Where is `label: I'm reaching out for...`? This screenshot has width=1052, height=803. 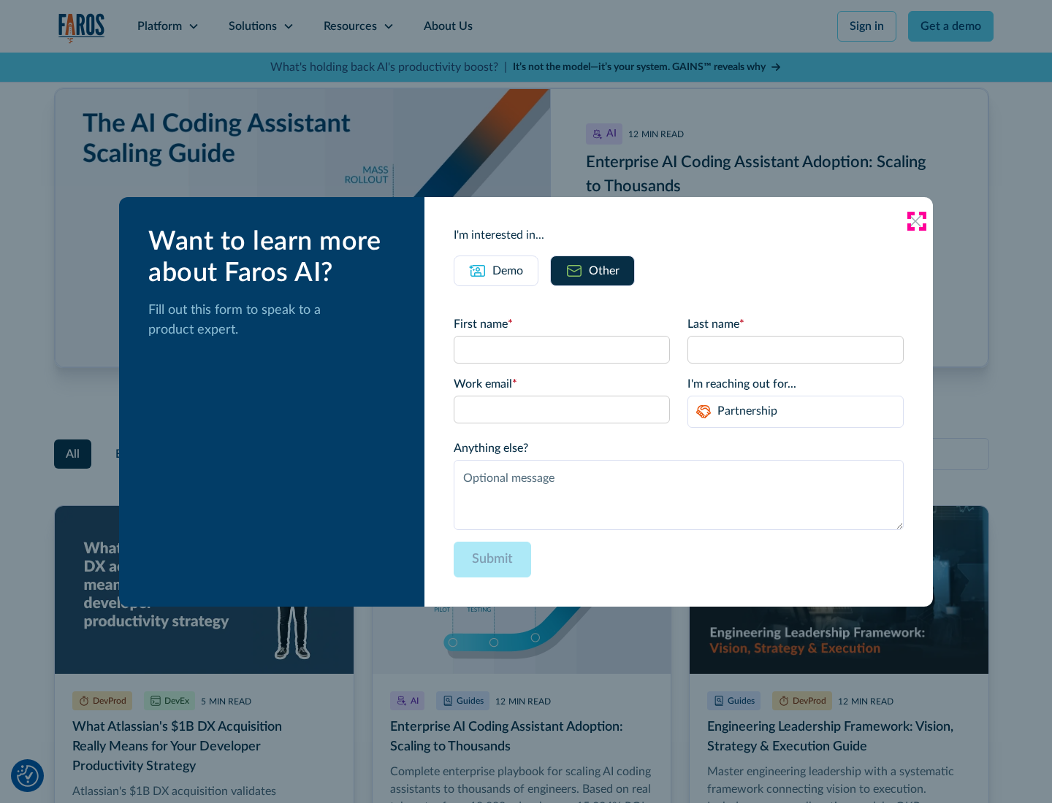 label: I'm reaching out for... is located at coordinates (795, 384).